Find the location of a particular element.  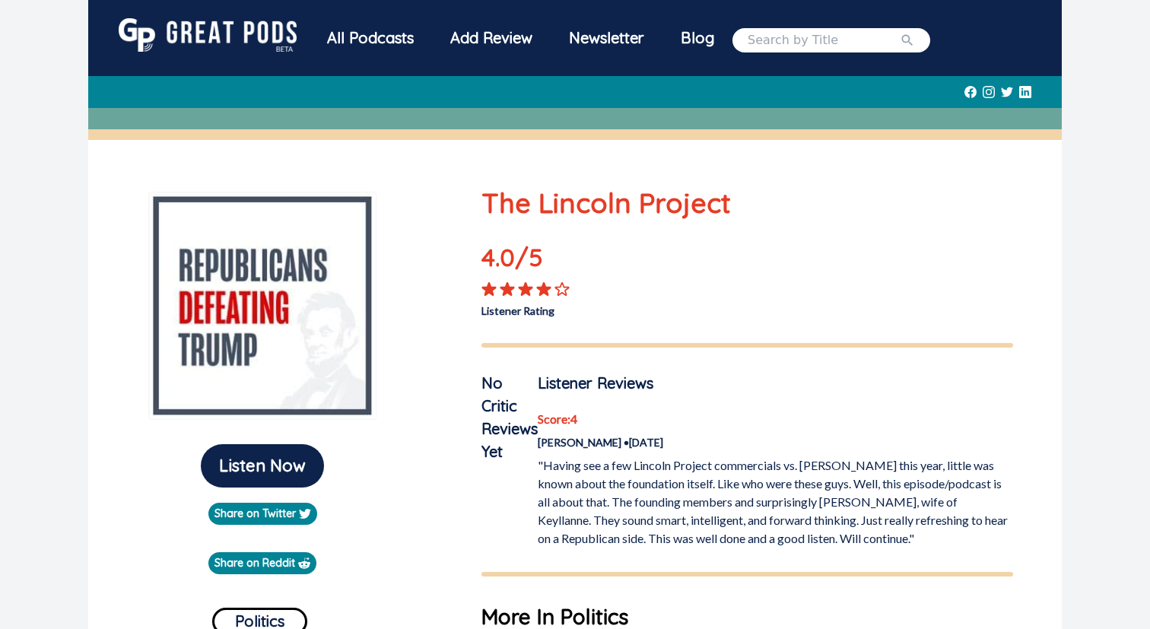

a: GreatPods is located at coordinates (208, 35).